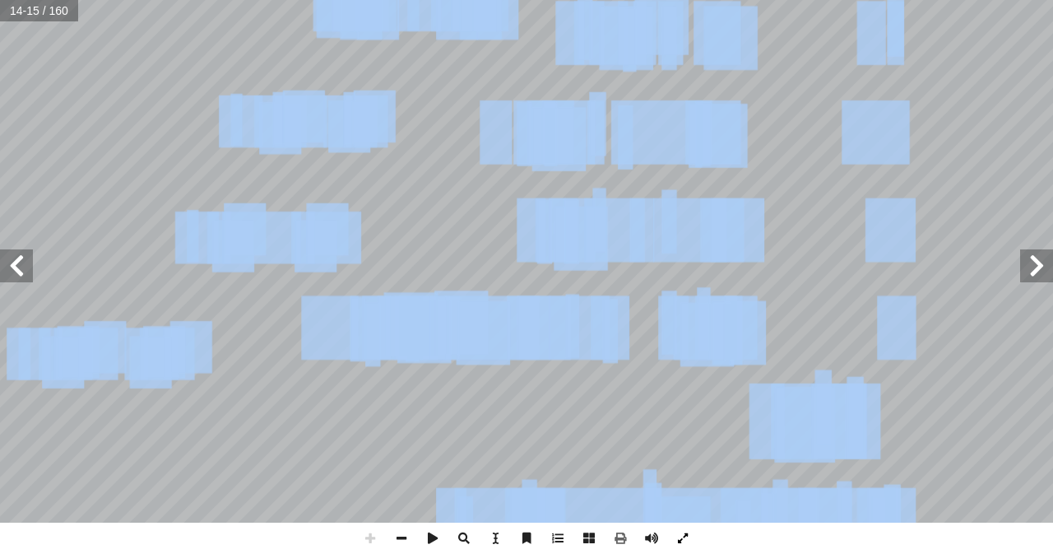 The image size is (1053, 554). What do you see at coordinates (402, 538) in the screenshot?
I see `span: التصغير` at bounding box center [402, 538].